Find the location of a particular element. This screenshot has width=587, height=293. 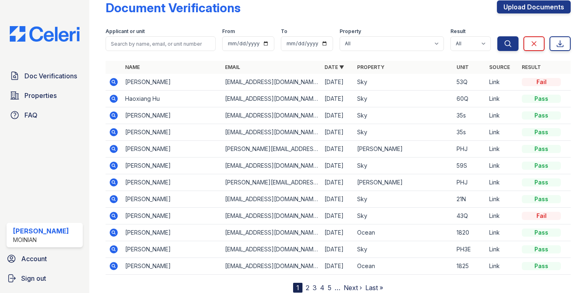

td: 43Q is located at coordinates (469, 216).